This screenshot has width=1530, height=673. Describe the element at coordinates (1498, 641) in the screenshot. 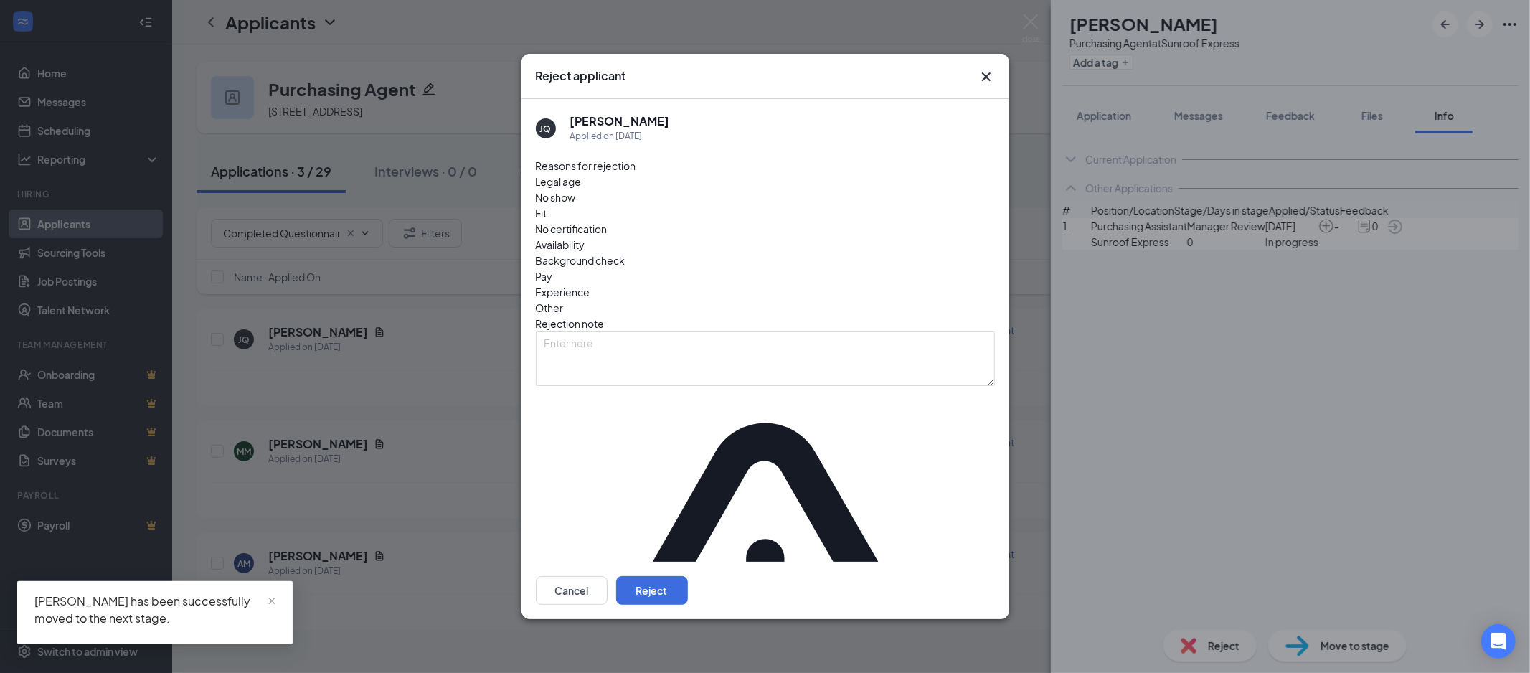

I see `div: Open Intercom Messenger` at that location.